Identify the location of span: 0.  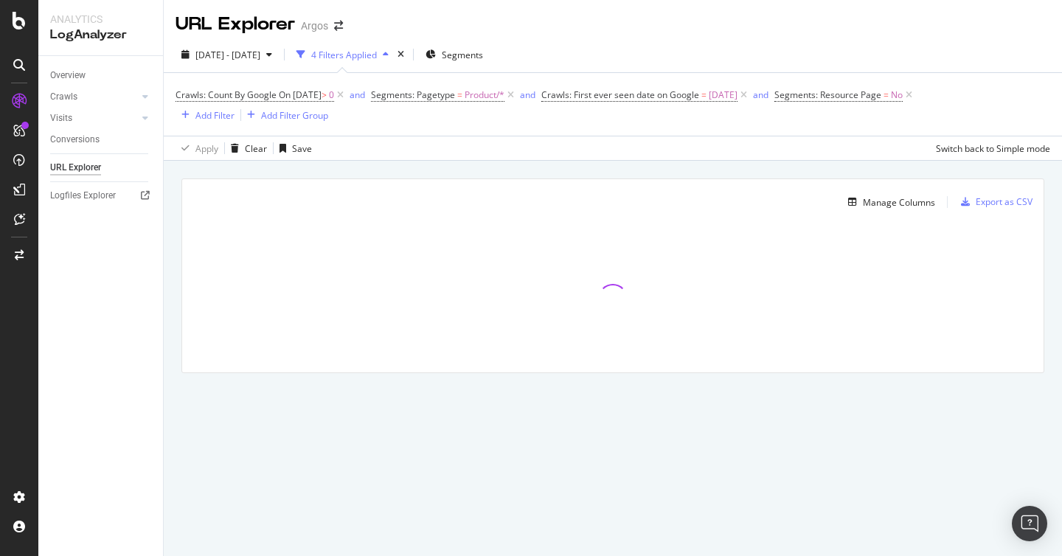
(331, 95).